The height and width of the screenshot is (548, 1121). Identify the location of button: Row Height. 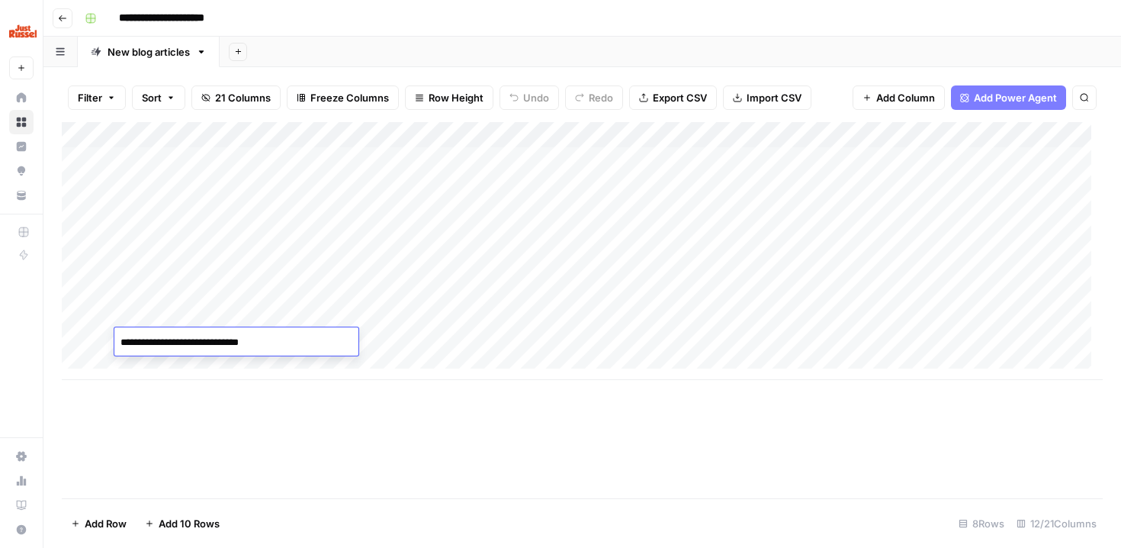
(449, 98).